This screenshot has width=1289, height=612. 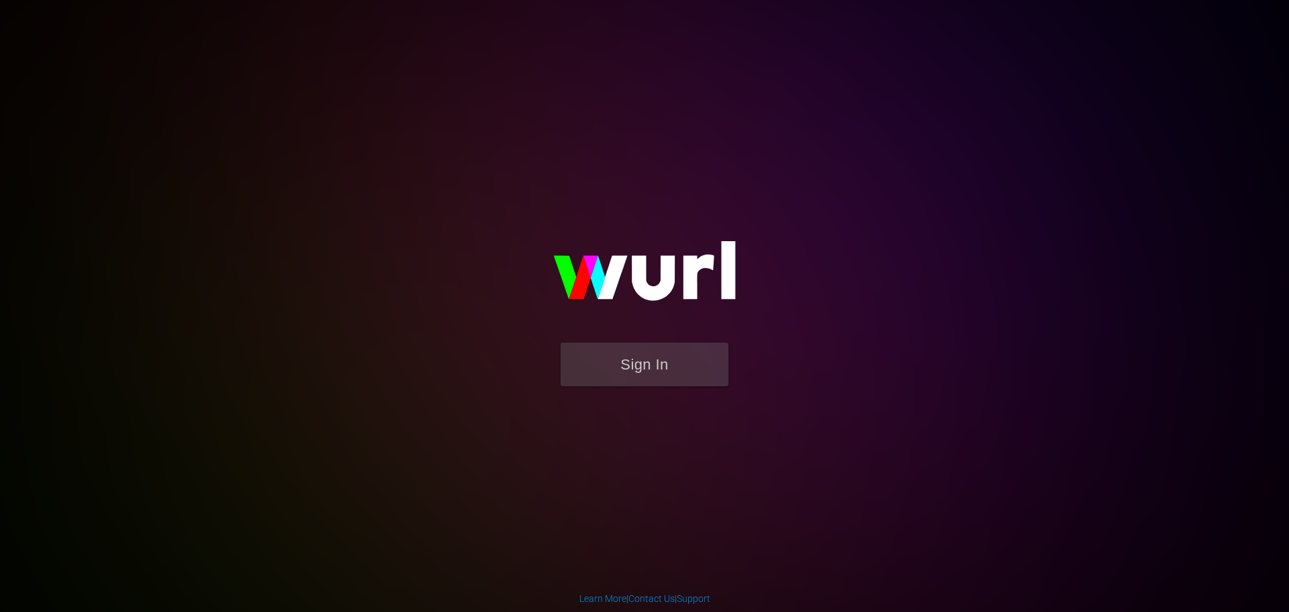 What do you see at coordinates (694, 598) in the screenshot?
I see `a: Support` at bounding box center [694, 598].